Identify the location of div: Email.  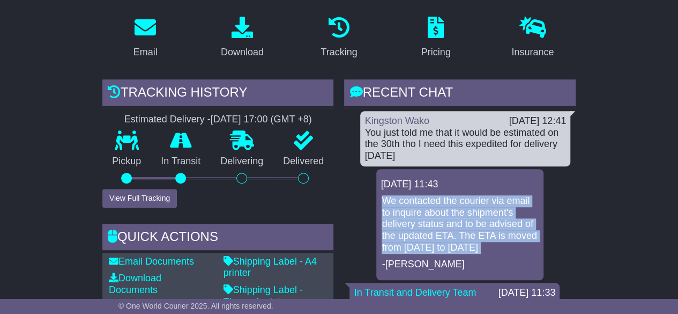
(145, 52).